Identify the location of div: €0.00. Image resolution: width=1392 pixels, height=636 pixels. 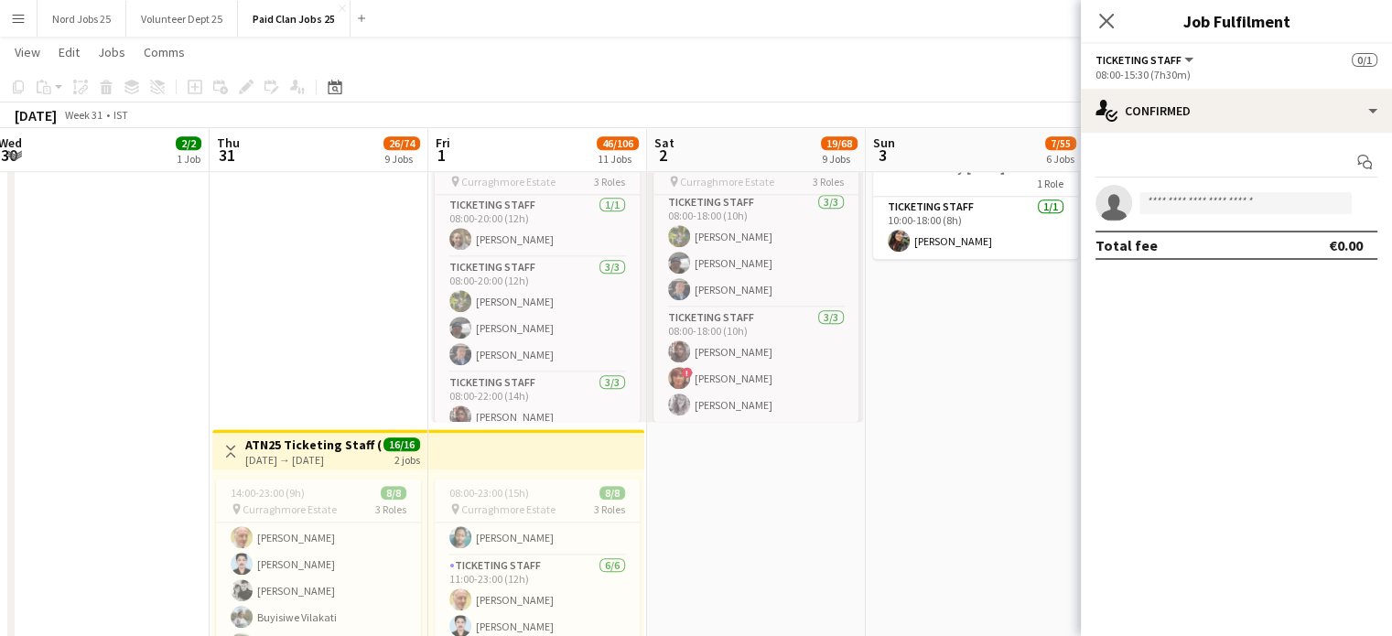
(1346, 245).